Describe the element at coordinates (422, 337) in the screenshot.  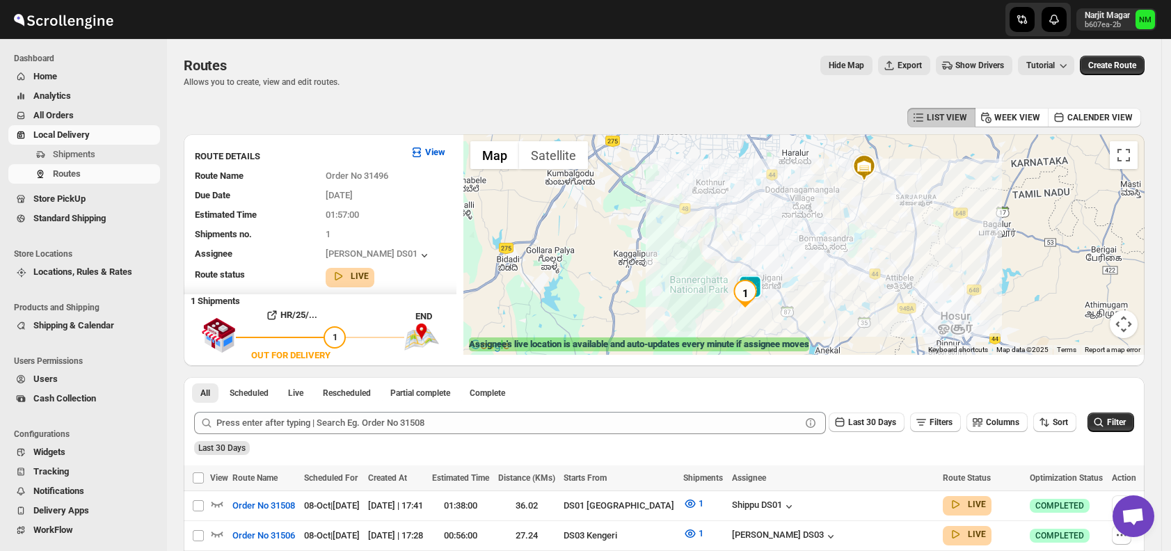
I see `img: trip_end.png` at that location.